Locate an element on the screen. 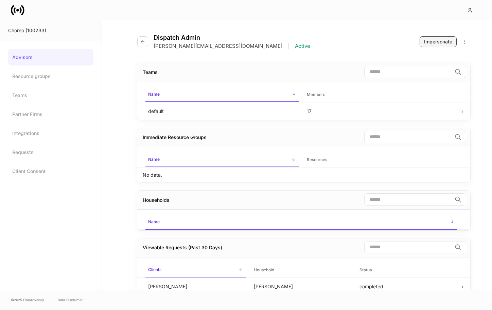 The image size is (492, 310). a: Resource groups is located at coordinates (51, 76).